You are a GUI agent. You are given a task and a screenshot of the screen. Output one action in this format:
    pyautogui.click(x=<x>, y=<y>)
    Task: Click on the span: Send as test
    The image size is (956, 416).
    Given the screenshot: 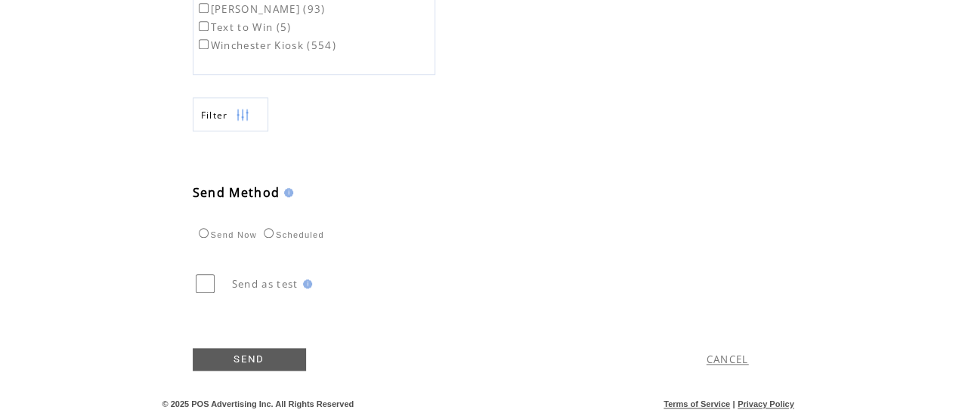 What is the action you would take?
    pyautogui.click(x=265, y=284)
    